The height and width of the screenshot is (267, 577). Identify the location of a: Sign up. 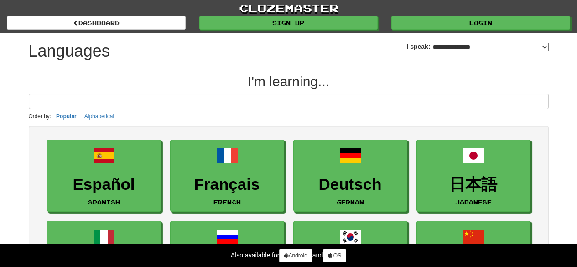
(289, 23).